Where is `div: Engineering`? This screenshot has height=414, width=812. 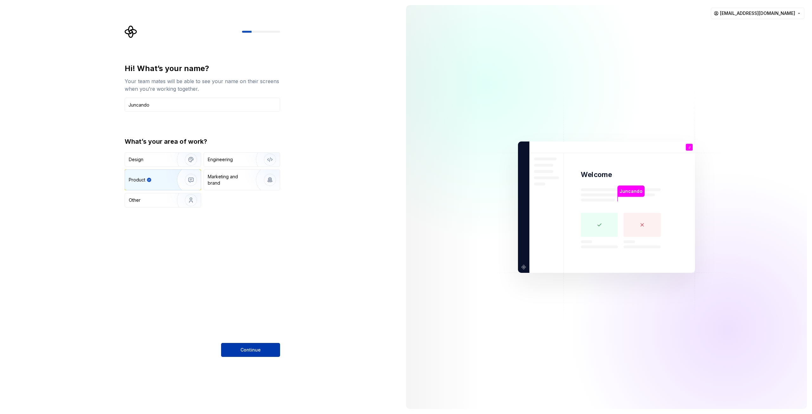
div: Engineering is located at coordinates (220, 159).